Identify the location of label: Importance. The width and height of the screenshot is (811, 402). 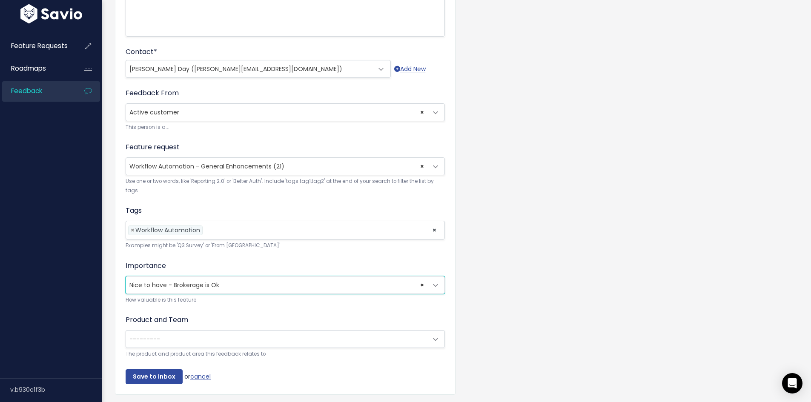
(146, 266).